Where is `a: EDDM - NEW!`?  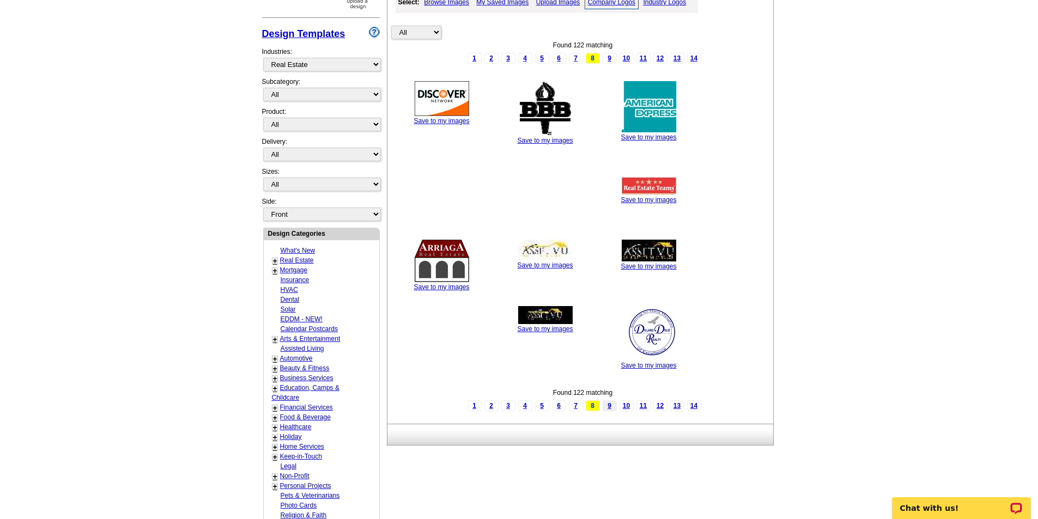 a: EDDM - NEW! is located at coordinates (301, 319).